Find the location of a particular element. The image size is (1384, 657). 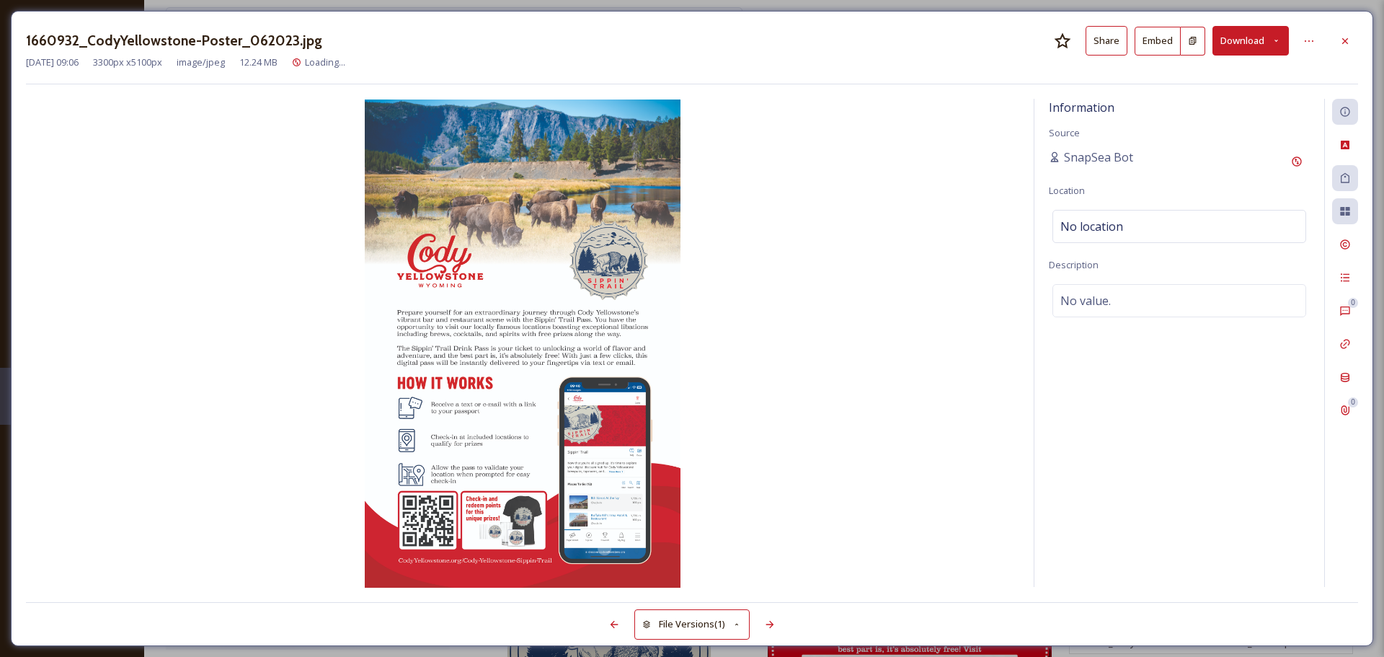

span: 3300 px x 5100 px is located at coordinates (128, 62).